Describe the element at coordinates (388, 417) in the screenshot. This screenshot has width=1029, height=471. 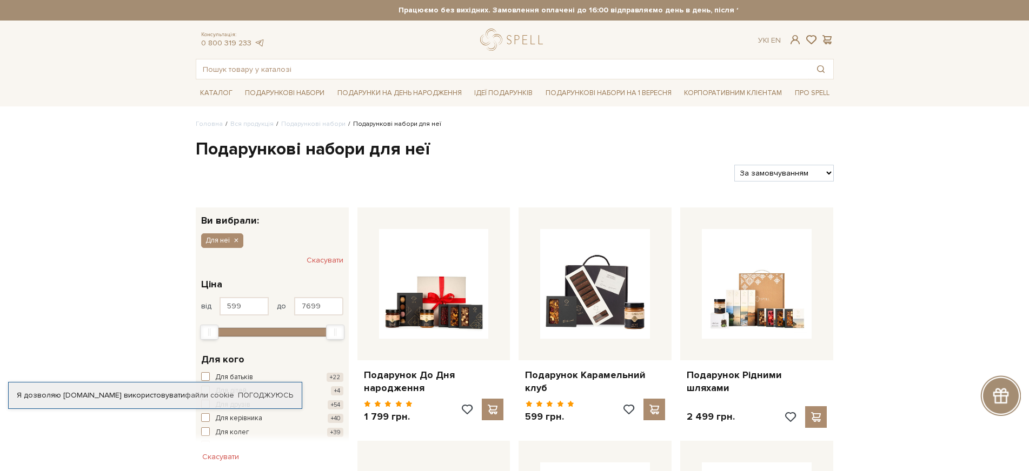
I see `p: 1 799 грн.` at that location.